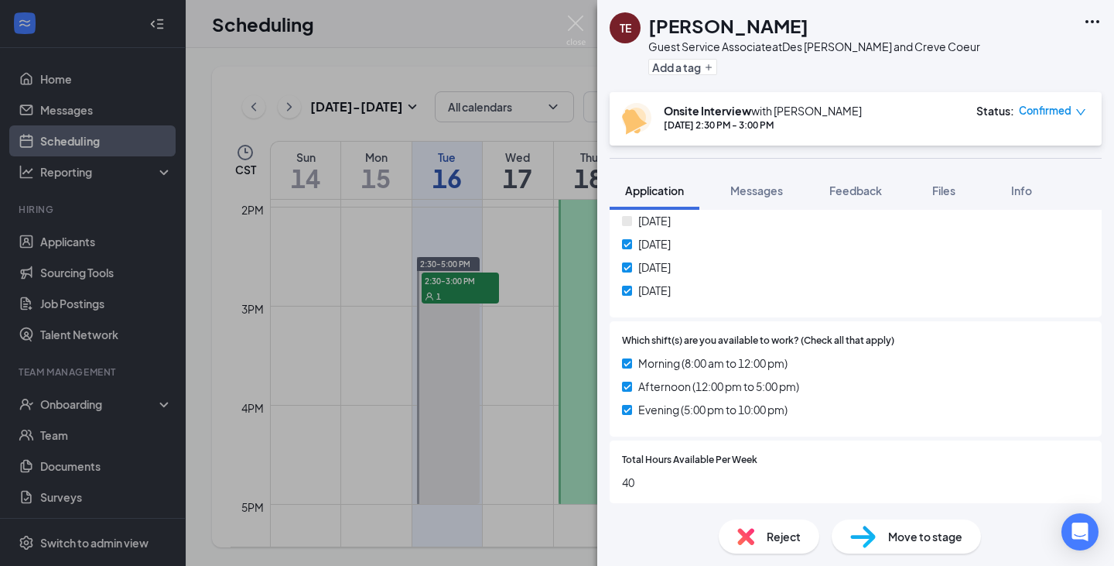 The height and width of the screenshot is (566, 1114). What do you see at coordinates (1045, 111) in the screenshot?
I see `span: Confirmed` at bounding box center [1045, 111].